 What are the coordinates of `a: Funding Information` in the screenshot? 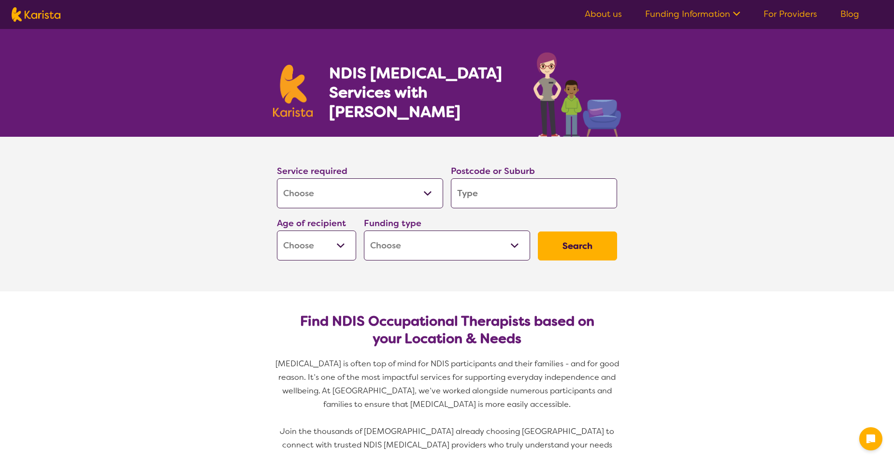 It's located at (692, 14).